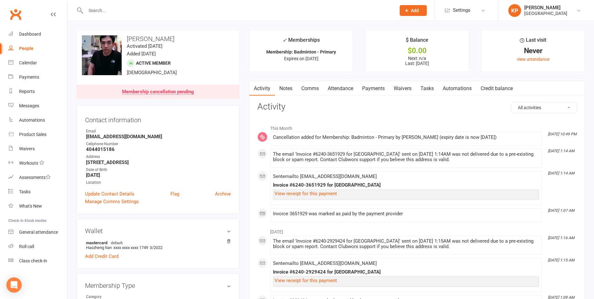 The image size is (594, 299). I want to click on img: image1693965235.png, so click(102, 55).